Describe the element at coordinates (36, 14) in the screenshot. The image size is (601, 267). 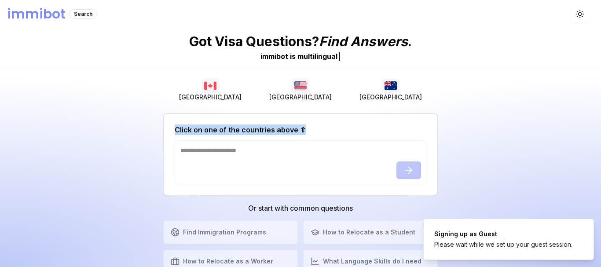
I see `h1: immibot` at that location.